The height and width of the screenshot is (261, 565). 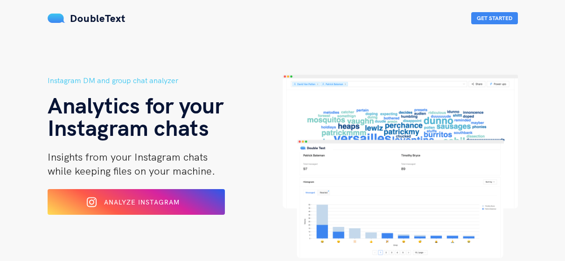 What do you see at coordinates (135, 105) in the screenshot?
I see `span: Analytics for your` at bounding box center [135, 105].